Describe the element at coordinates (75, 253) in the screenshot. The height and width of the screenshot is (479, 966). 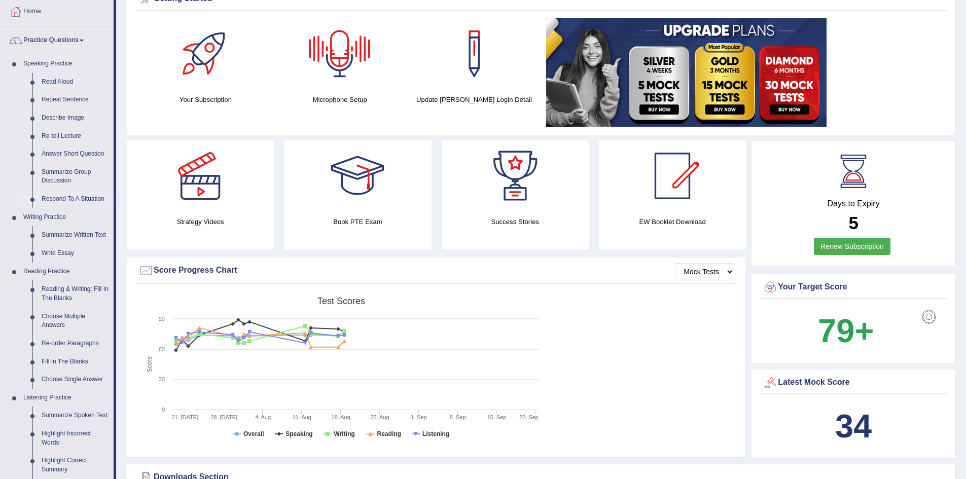
I see `a: Write Essay` at that location.